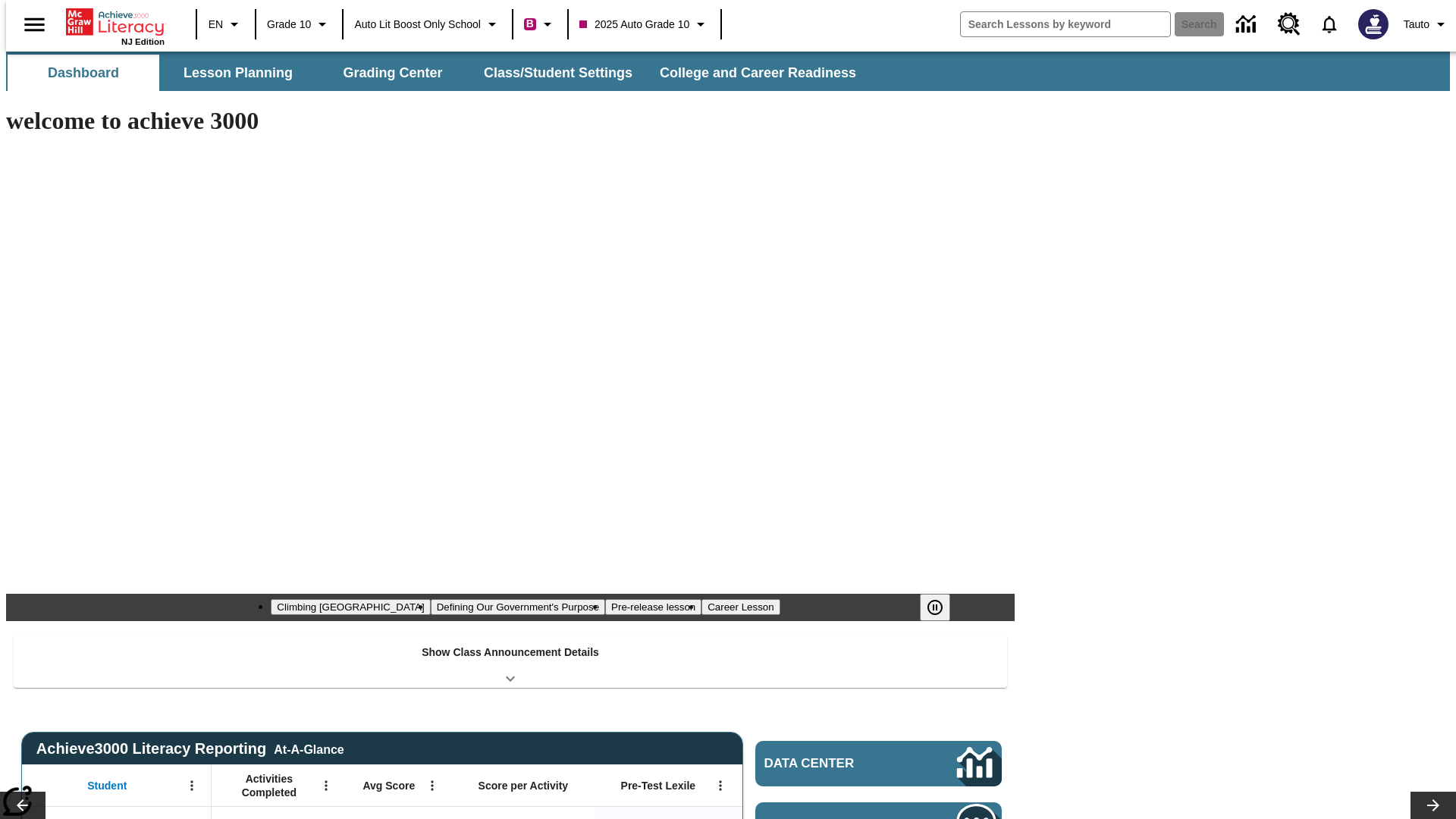  Describe the element at coordinates (653, 607) in the screenshot. I see `button: Slide 3 Pre-release lesson` at that location.